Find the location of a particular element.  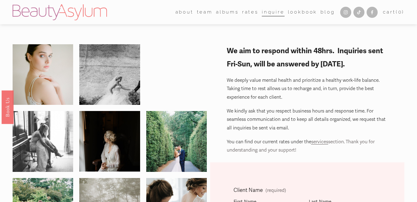

span: about is located at coordinates (184, 12).